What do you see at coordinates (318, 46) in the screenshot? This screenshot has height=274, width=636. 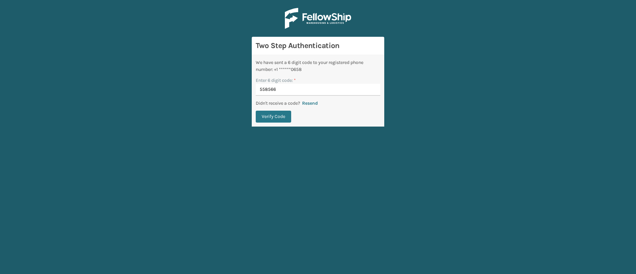 I see `h3: Two Step Authentication` at bounding box center [318, 46].